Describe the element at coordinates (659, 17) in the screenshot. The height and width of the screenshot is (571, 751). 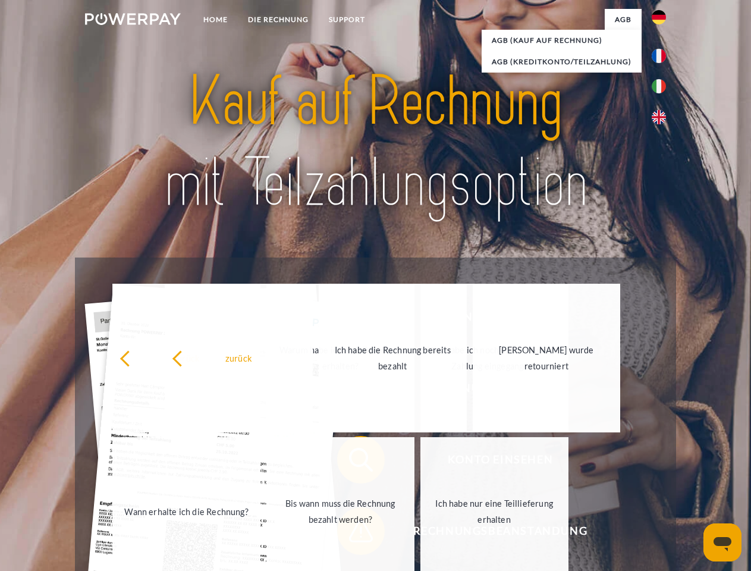
I see `img: de` at that location.